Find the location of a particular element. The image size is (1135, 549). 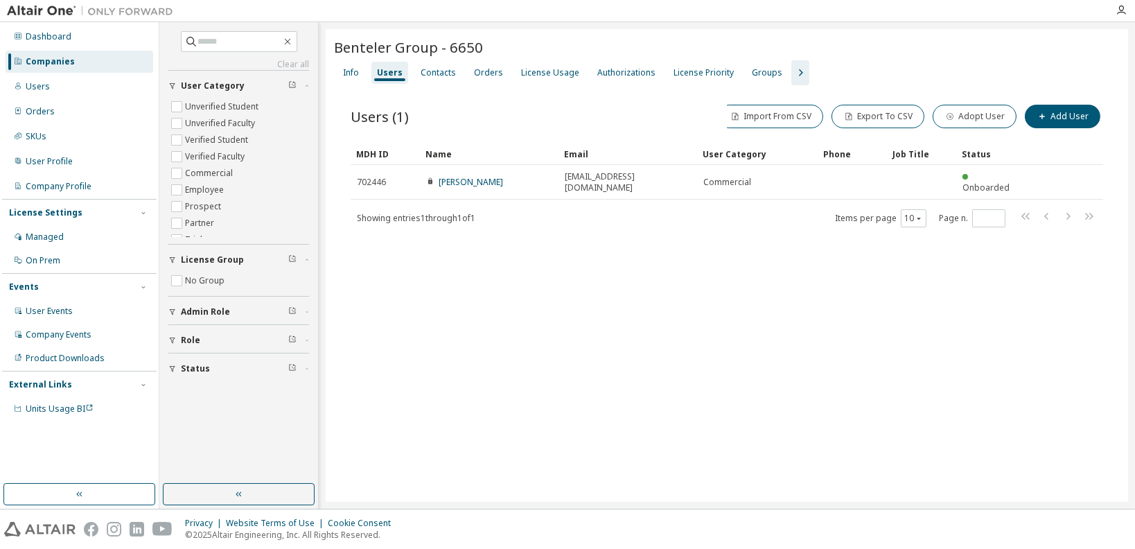

label: Verified Faculty is located at coordinates (216, 157).